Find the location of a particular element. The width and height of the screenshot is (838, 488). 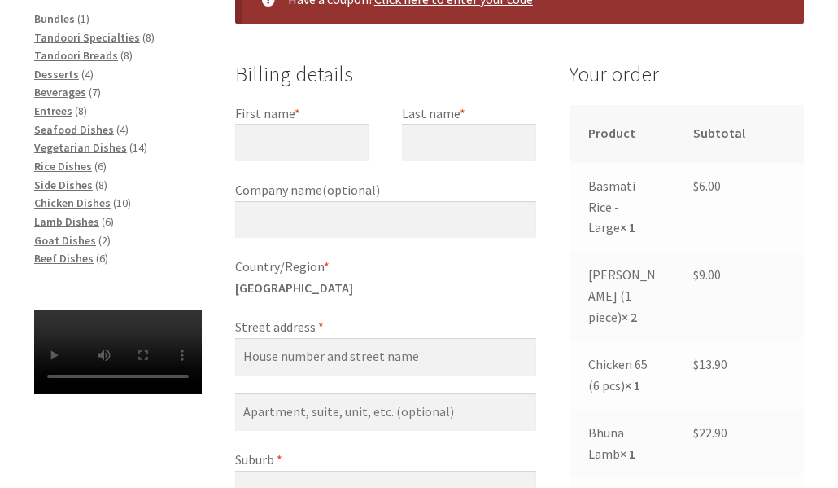

a: Beef Dishes is located at coordinates (63, 258).